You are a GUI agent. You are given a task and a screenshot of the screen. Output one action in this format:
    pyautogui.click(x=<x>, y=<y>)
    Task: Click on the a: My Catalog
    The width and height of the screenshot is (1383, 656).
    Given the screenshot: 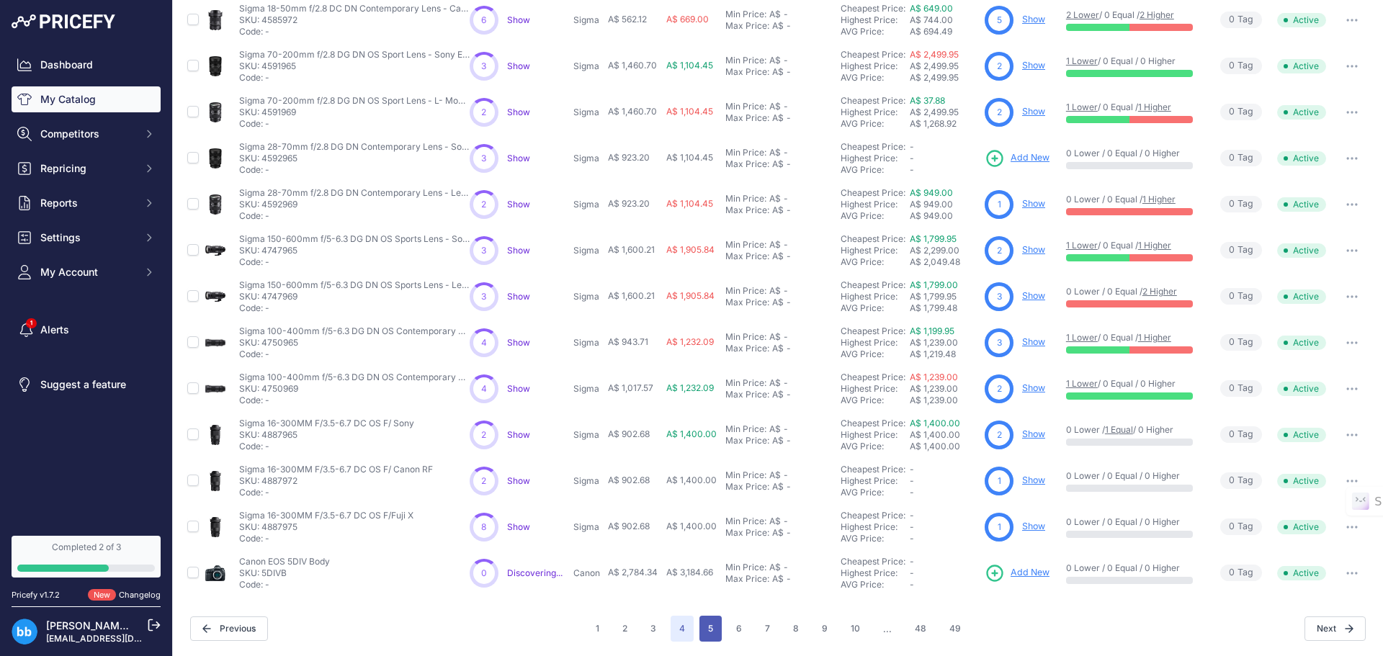 What is the action you would take?
    pyautogui.click(x=86, y=99)
    